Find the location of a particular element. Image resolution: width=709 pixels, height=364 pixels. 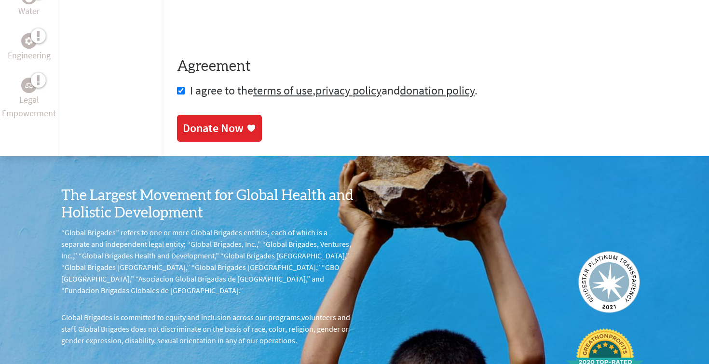

div: Engineering is located at coordinates (29, 41).